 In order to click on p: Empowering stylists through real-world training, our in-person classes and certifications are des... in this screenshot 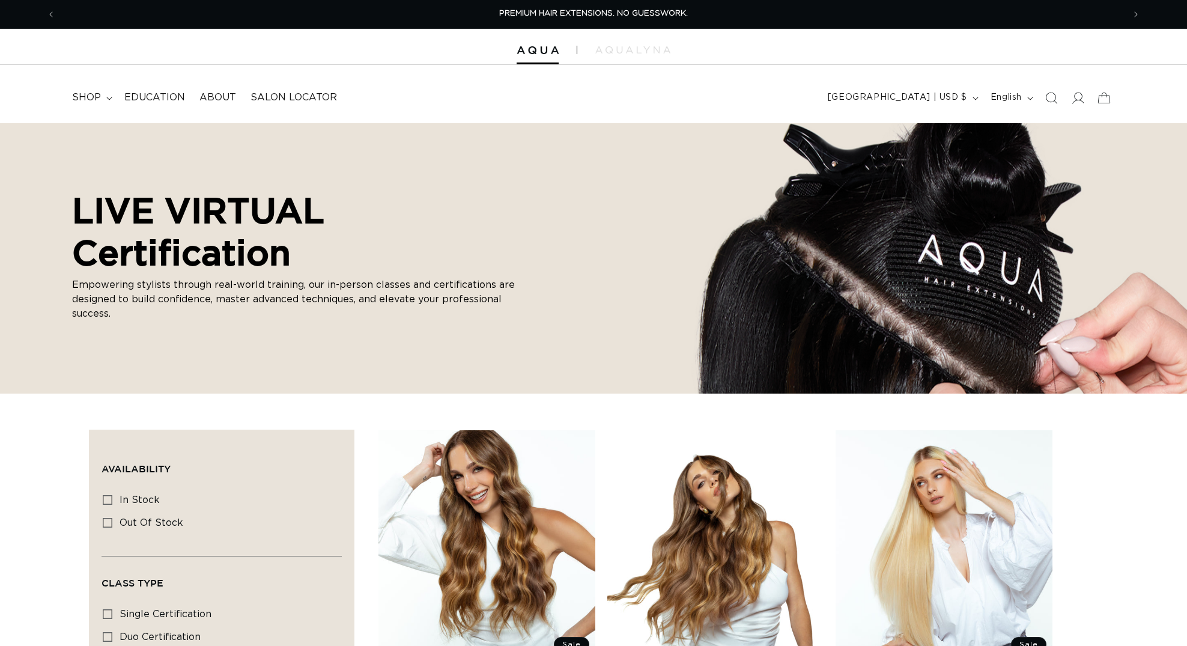, I will do `click(300, 300)`.